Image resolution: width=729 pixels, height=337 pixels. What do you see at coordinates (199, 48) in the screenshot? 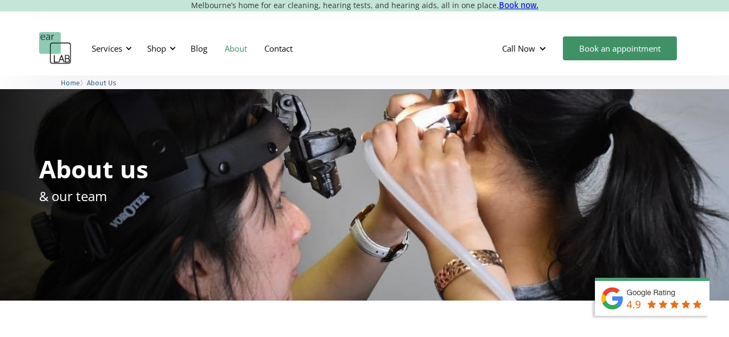
I see `a: Blog` at bounding box center [199, 48].